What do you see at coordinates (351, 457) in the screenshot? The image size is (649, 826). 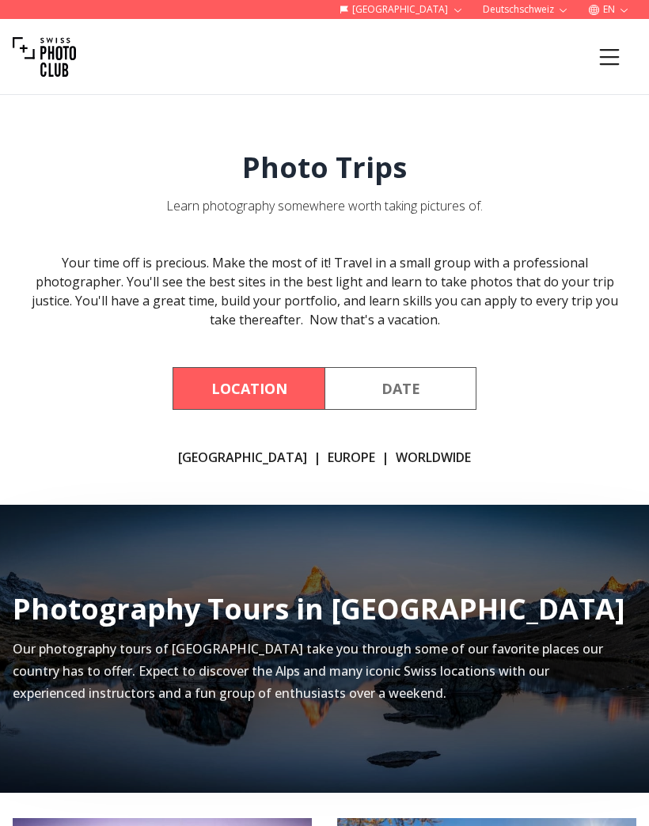 I see `a: Europe` at bounding box center [351, 457].